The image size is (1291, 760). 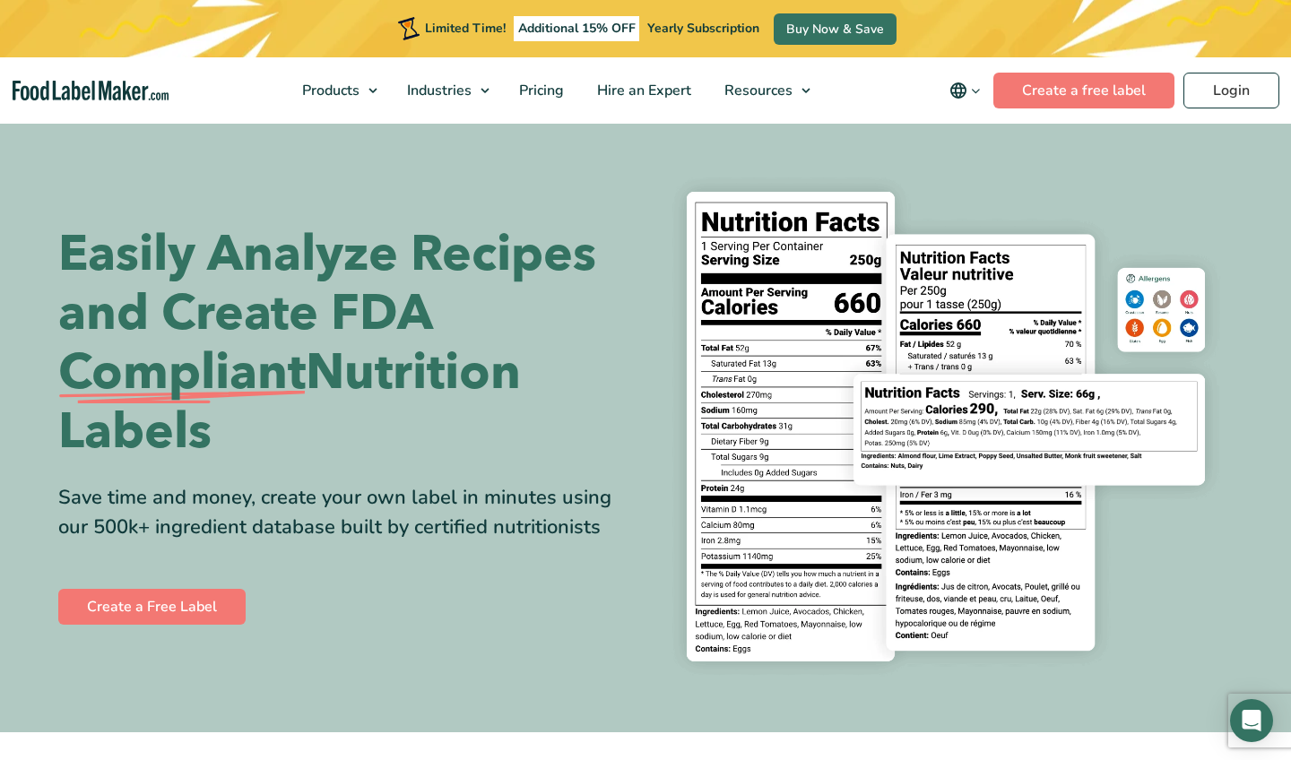 What do you see at coordinates (1231, 91) in the screenshot?
I see `a: Login` at bounding box center [1231, 91].